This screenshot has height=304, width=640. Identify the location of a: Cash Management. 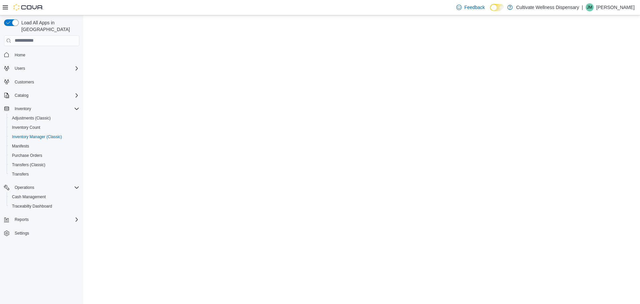
(29, 197).